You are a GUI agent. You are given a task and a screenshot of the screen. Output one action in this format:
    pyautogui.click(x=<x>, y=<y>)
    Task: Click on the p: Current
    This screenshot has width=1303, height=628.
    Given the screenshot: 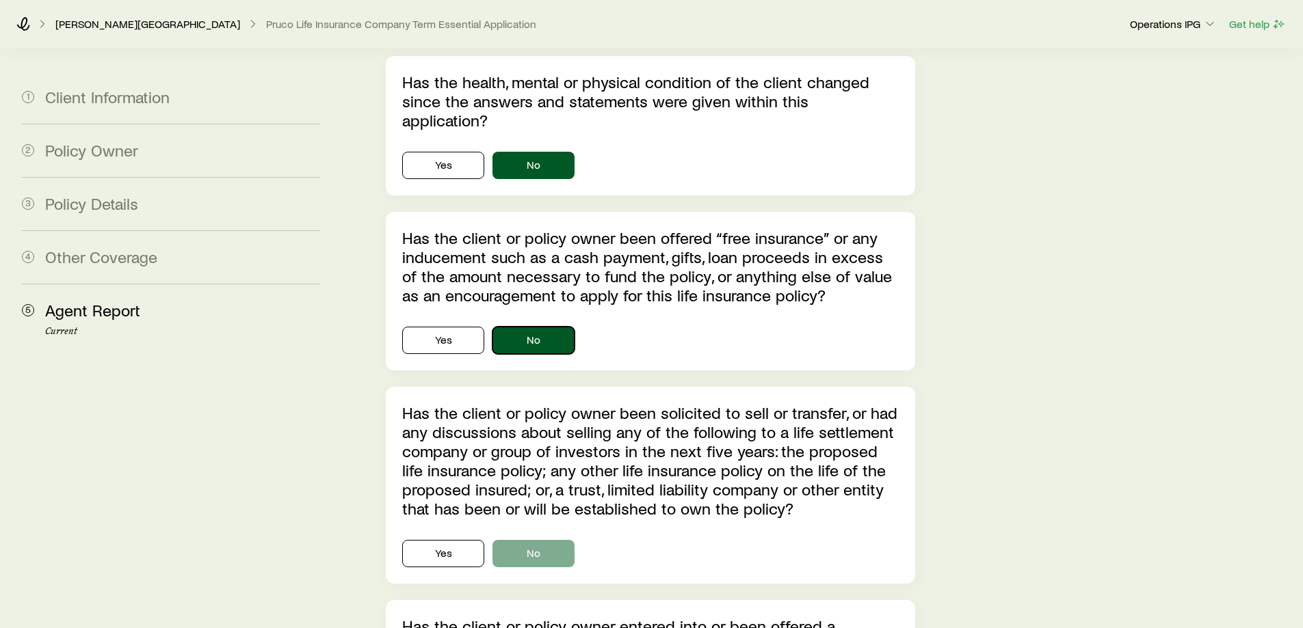 What is the action you would take?
    pyautogui.click(x=183, y=332)
    